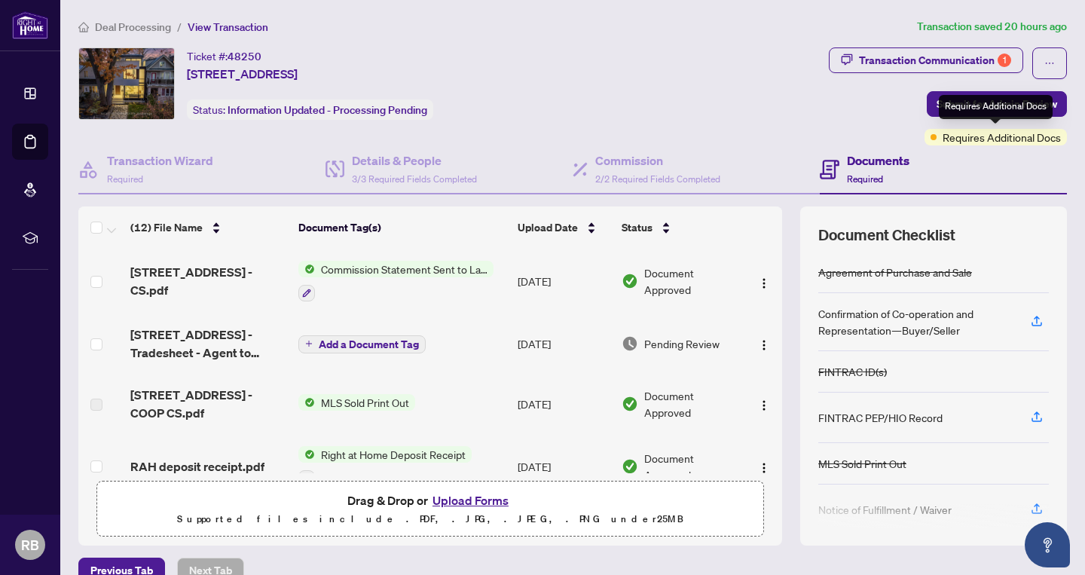  What do you see at coordinates (877, 160) in the screenshot?
I see `h4: Documents` at bounding box center [877, 160].